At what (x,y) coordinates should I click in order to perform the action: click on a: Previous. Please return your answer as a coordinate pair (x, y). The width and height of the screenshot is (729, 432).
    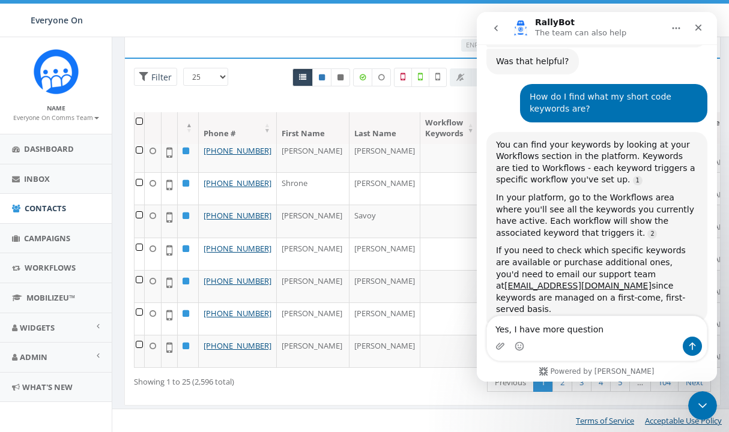
    Looking at the image, I should click on (510, 382).